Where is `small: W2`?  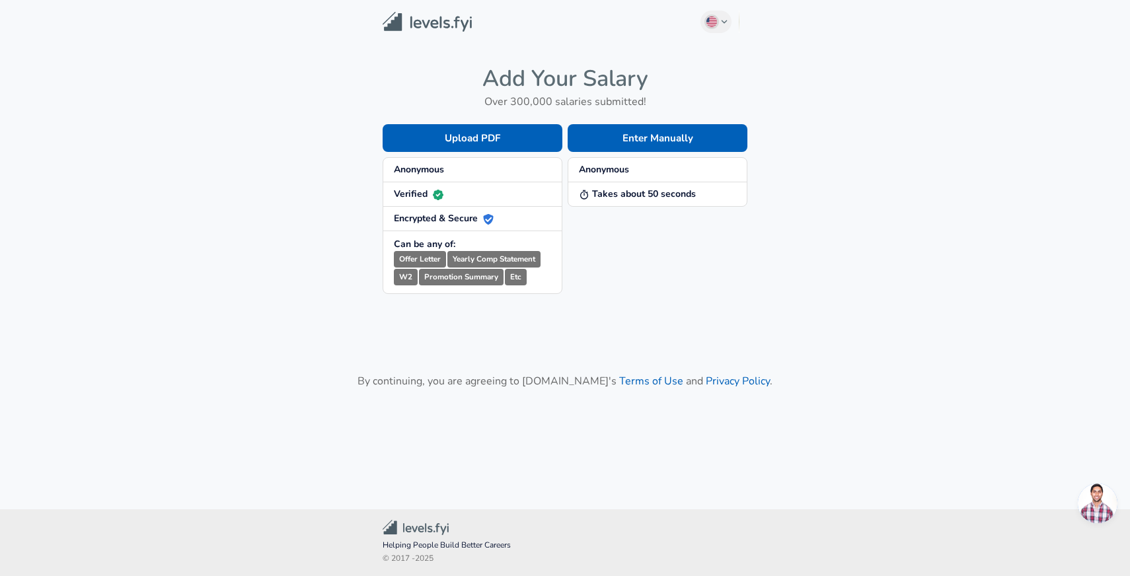 small: W2 is located at coordinates (406, 277).